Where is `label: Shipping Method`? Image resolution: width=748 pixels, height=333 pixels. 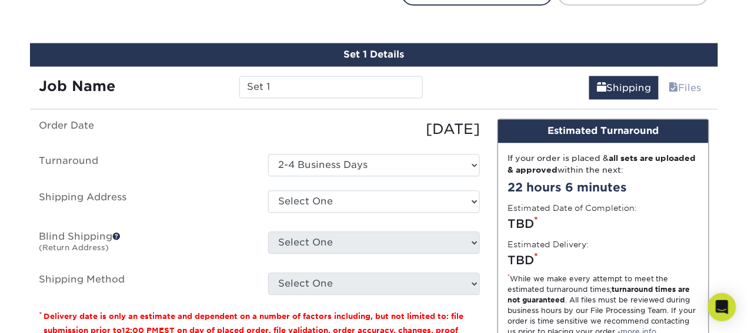 label: Shipping Method is located at coordinates (145, 284).